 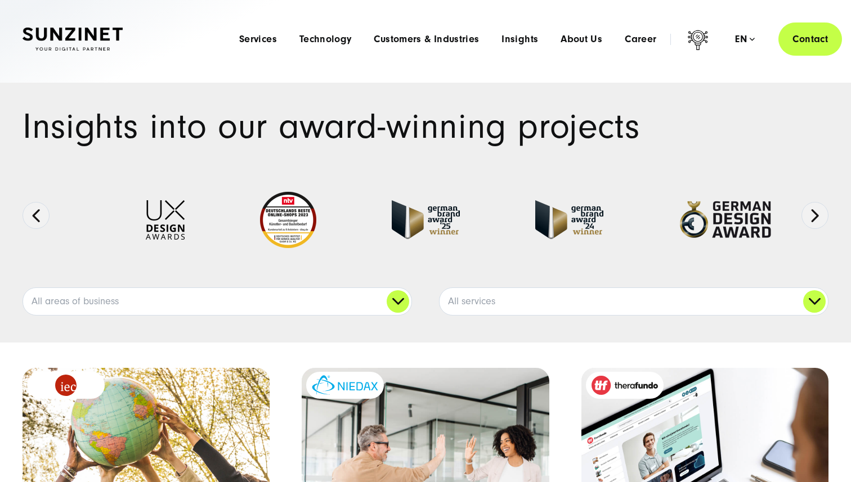 I want to click on div: en, so click(x=745, y=39).